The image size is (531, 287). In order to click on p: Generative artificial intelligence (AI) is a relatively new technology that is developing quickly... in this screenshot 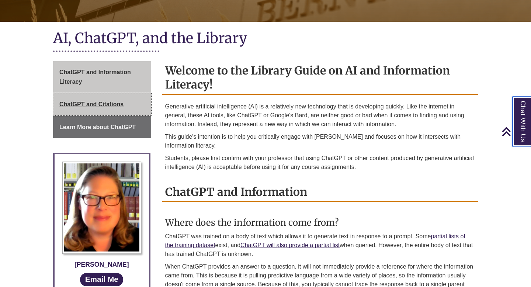, I will do `click(320, 115)`.